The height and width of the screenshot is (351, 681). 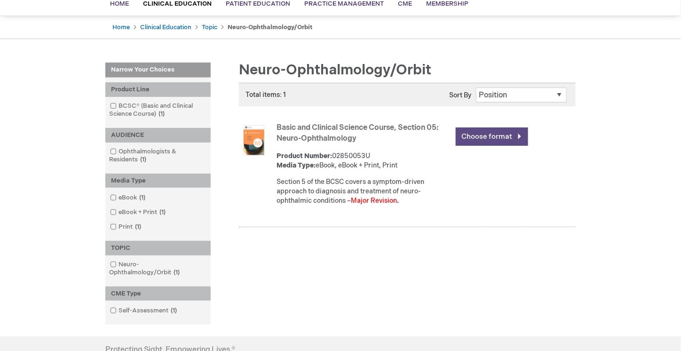 I want to click on img: Basic and Clinical Science Course, Section 05: Neuro-Ophthalmology, so click(x=254, y=140).